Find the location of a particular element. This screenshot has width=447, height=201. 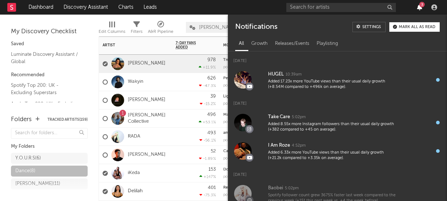

div: Marvellous is located at coordinates (256, 115).